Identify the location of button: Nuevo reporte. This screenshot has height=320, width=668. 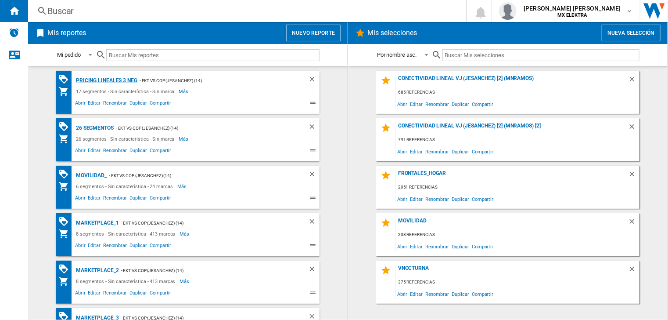
(313, 33).